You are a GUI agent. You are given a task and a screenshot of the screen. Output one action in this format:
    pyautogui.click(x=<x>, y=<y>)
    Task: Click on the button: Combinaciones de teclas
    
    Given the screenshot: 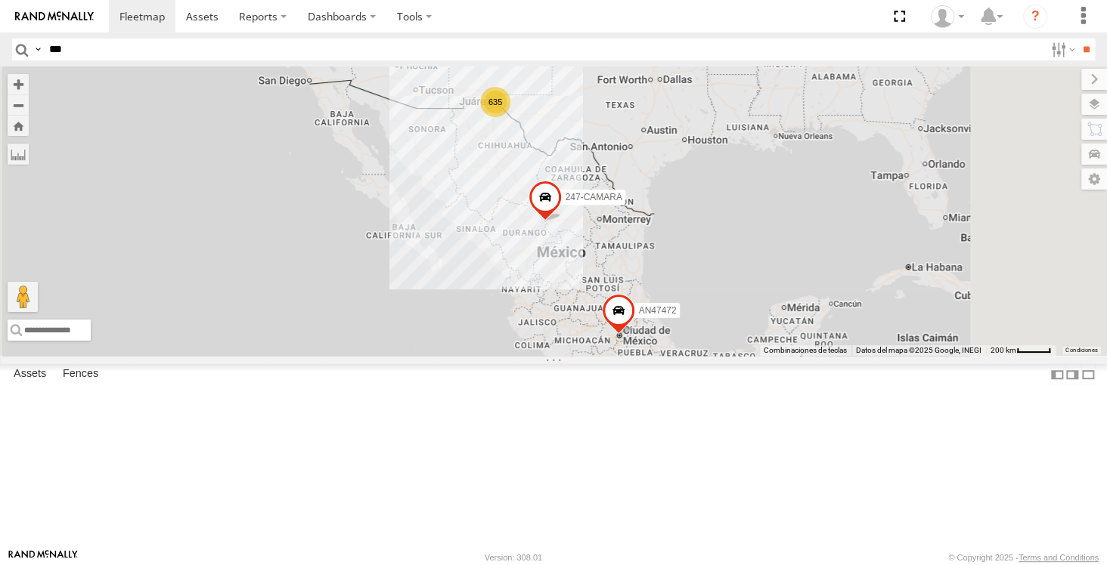 What is the action you would take?
    pyautogui.click(x=805, y=351)
    